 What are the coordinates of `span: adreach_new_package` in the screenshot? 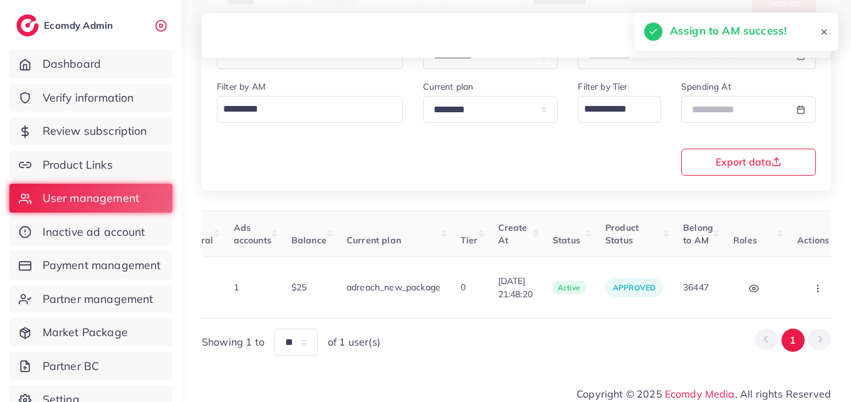 It's located at (393, 287).